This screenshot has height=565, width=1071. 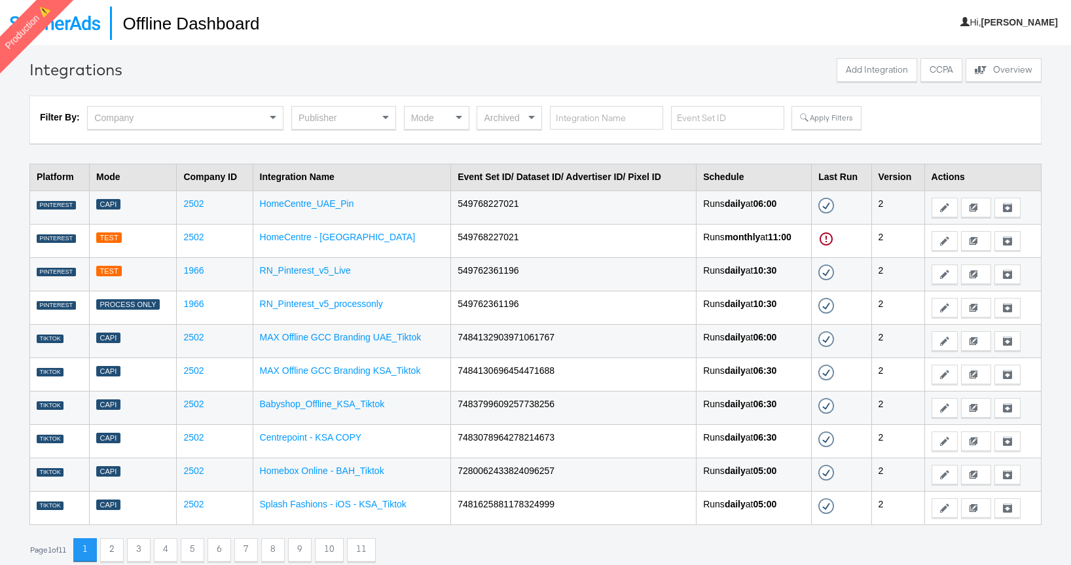 I want to click on td: 7483078964278214673, so click(x=574, y=441).